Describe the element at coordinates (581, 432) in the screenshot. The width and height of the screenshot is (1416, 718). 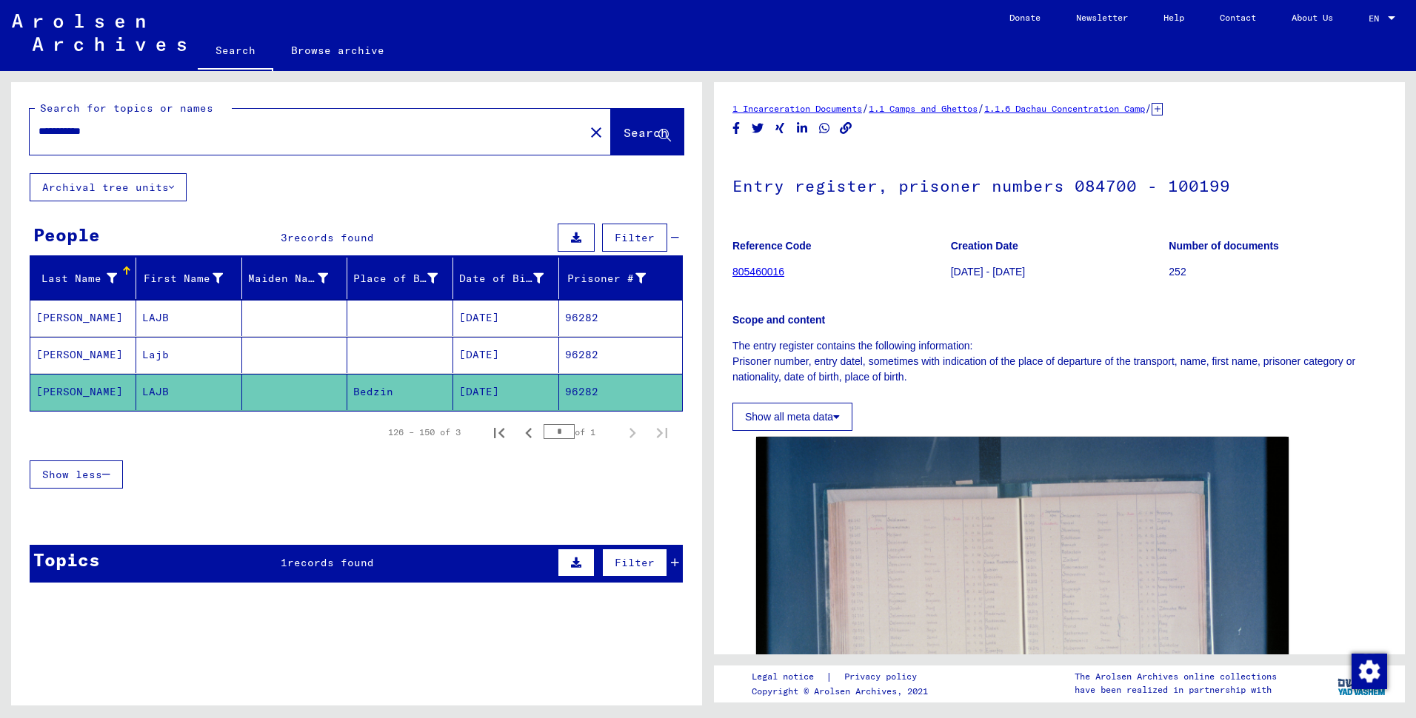
I see `div: of 1` at that location.